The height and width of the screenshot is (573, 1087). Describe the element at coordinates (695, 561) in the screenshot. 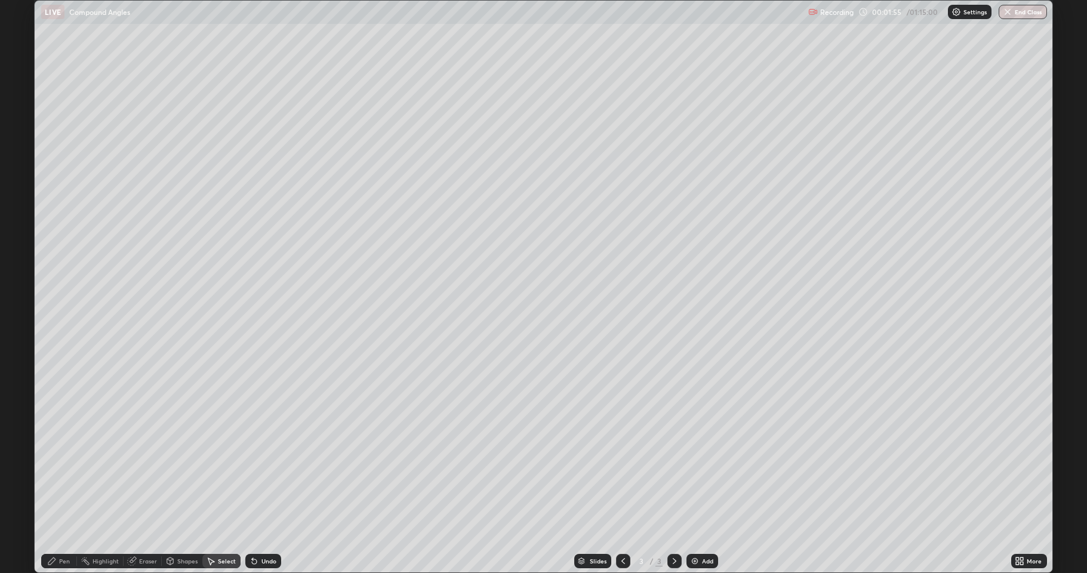

I see `img: add-slide-button` at that location.